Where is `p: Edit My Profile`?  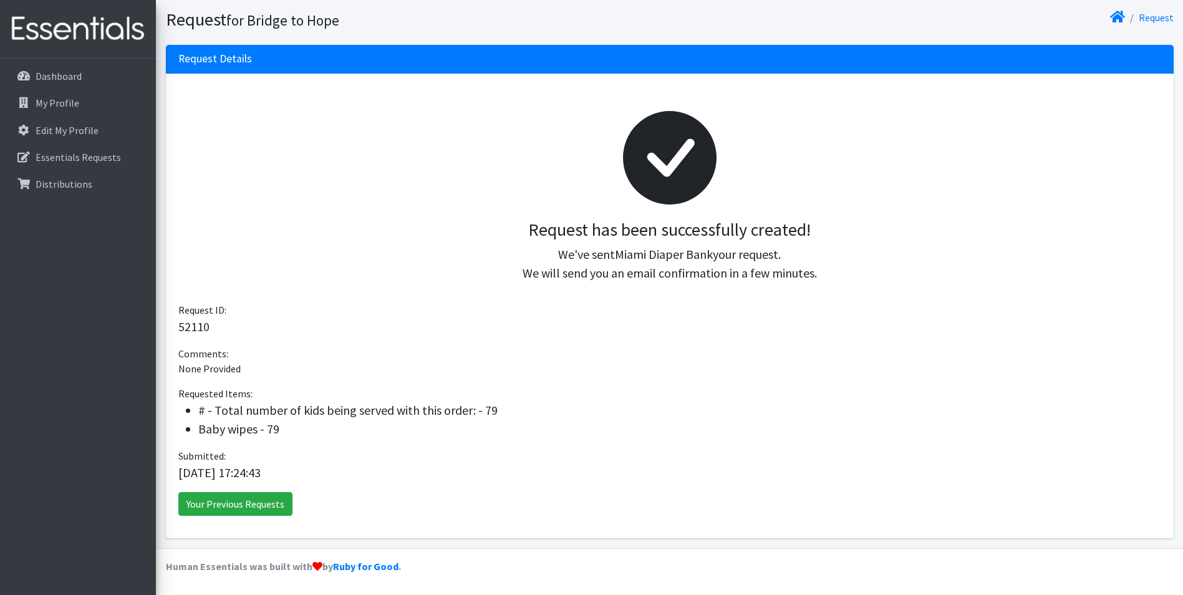 p: Edit My Profile is located at coordinates (67, 130).